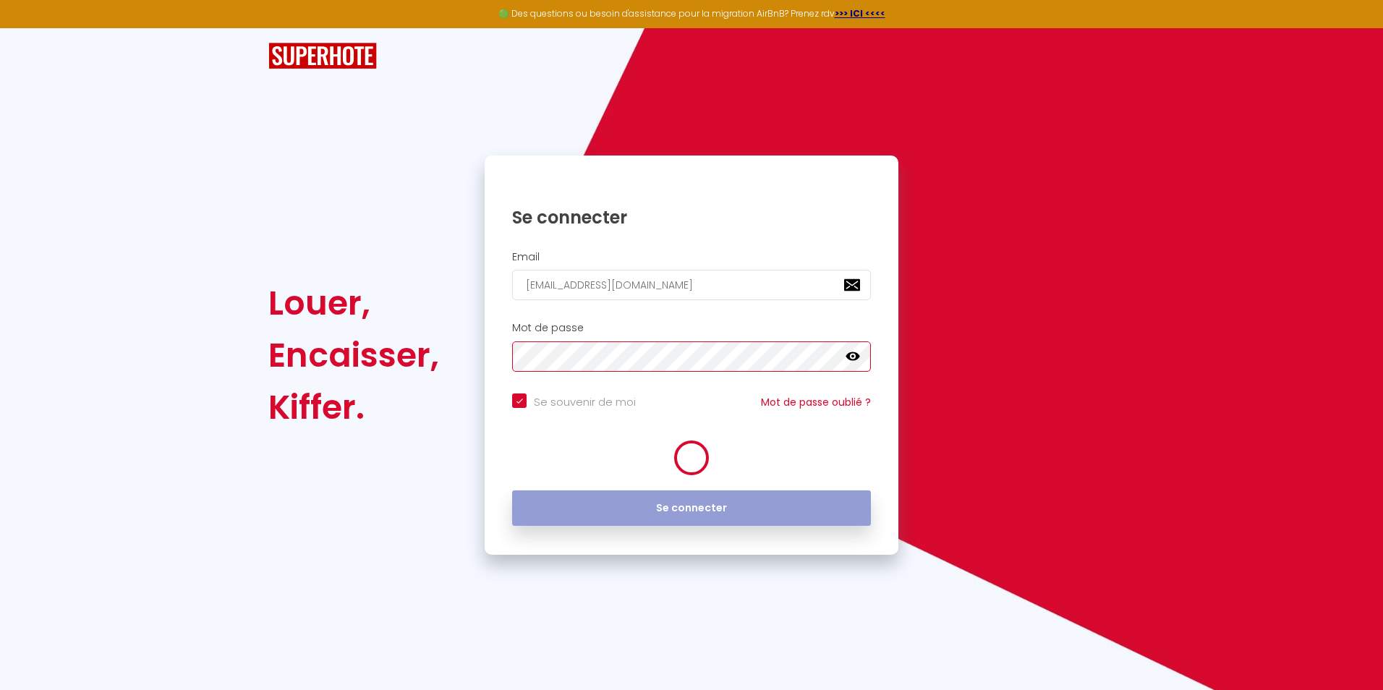  Describe the element at coordinates (354, 303) in the screenshot. I see `div: Louer,` at that location.